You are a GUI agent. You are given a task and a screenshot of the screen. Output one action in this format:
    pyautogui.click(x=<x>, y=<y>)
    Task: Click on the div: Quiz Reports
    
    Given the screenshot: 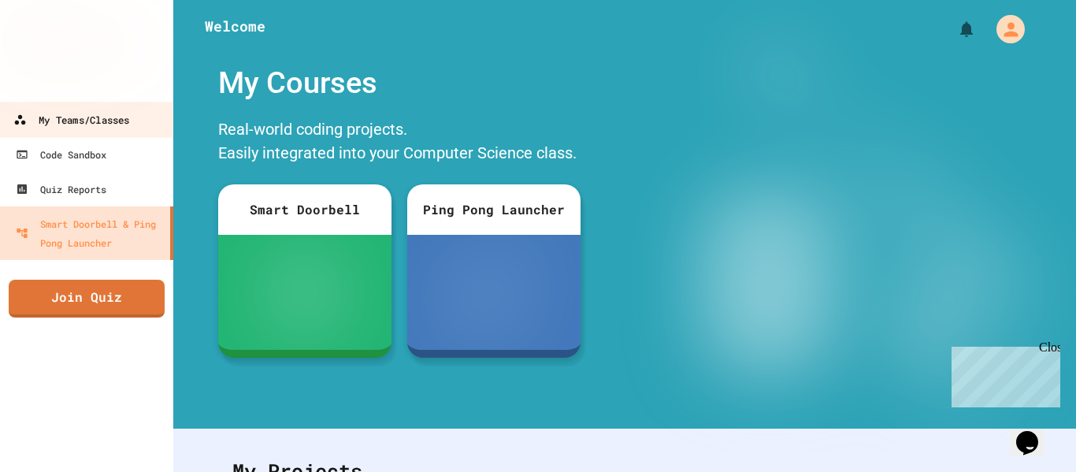 What is the action you would take?
    pyautogui.click(x=61, y=189)
    